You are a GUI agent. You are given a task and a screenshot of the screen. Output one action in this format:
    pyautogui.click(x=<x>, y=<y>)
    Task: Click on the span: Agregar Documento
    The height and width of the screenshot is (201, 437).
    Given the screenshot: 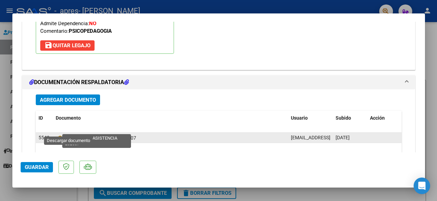 What is the action you would take?
    pyautogui.click(x=68, y=100)
    